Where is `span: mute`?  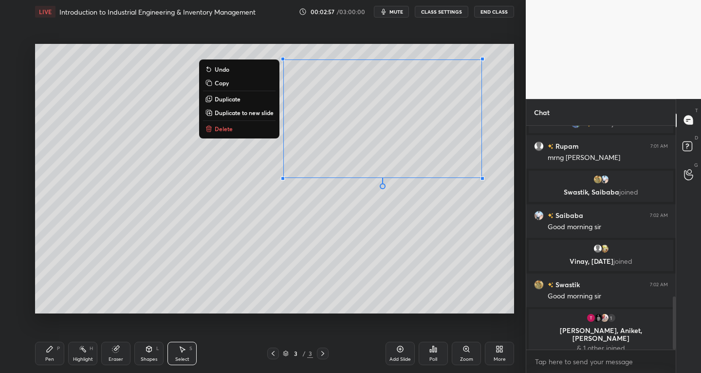
span: mute is located at coordinates (396, 12).